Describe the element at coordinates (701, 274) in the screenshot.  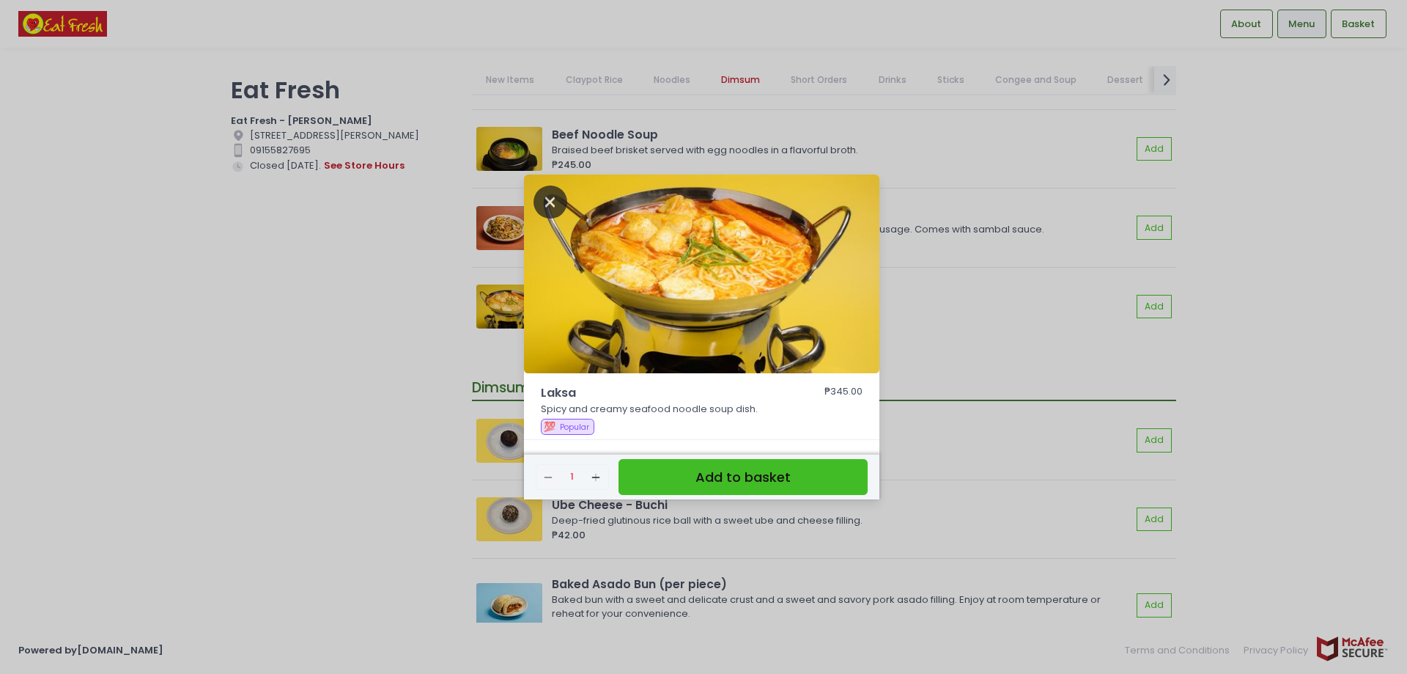
I see `img: Laksa` at that location.